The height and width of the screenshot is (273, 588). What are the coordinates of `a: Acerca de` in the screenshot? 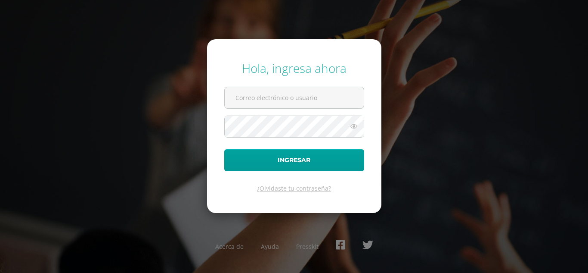 It's located at (230, 246).